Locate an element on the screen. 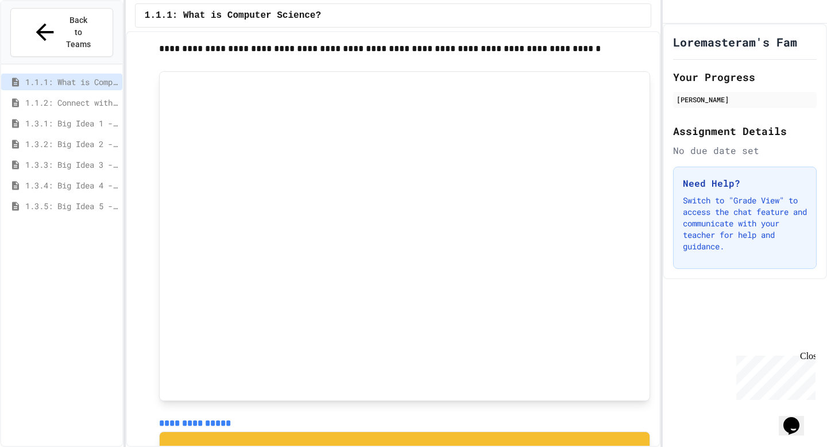 The width and height of the screenshot is (827, 447). div: No due date set is located at coordinates (745, 150).